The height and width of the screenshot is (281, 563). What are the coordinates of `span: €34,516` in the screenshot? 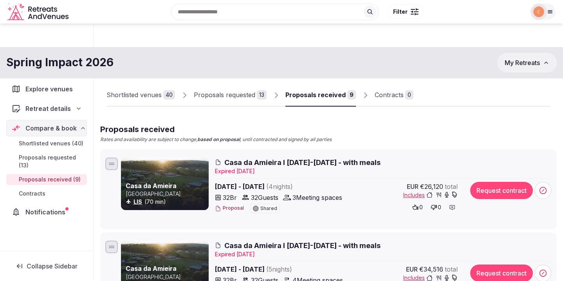 It's located at (431, 269).